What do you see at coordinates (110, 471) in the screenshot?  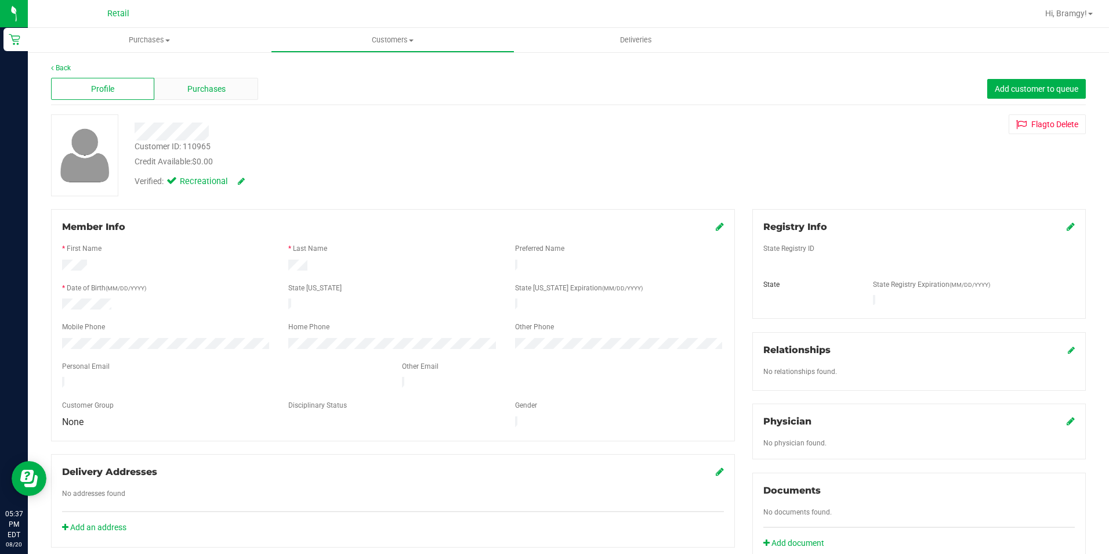 I see `span: Delivery Addresses` at bounding box center [110, 471].